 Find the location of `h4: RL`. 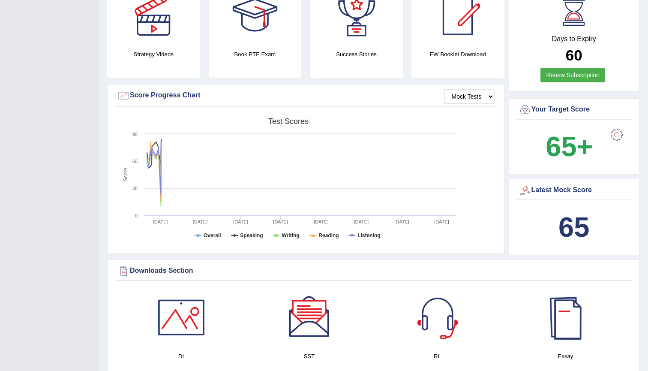

h4: RL is located at coordinates (437, 356).